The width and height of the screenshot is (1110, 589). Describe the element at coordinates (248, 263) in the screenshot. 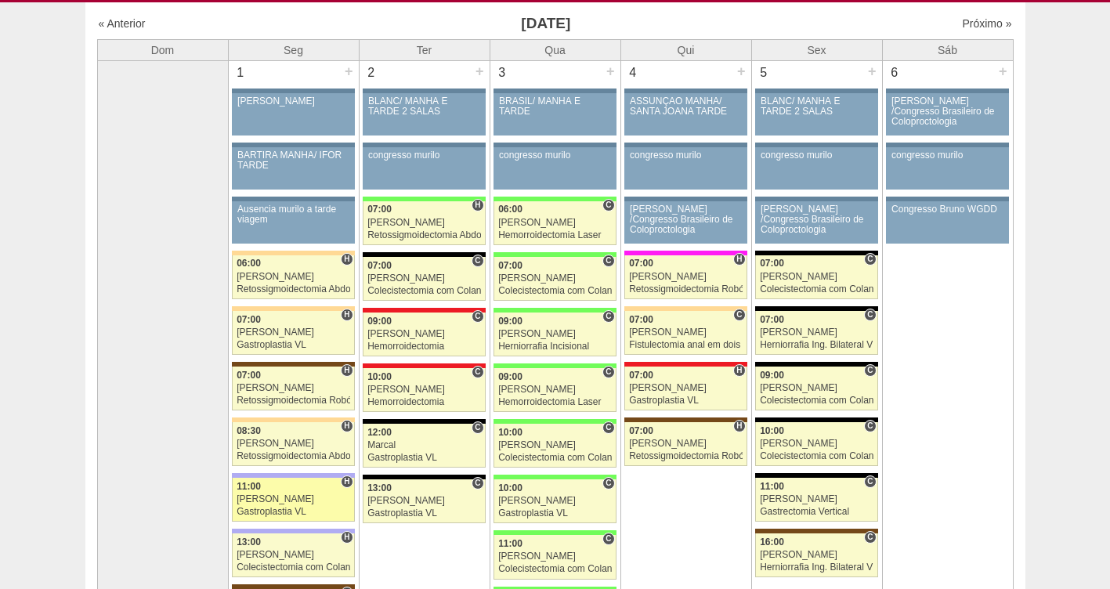

I see `span: 06:00` at that location.